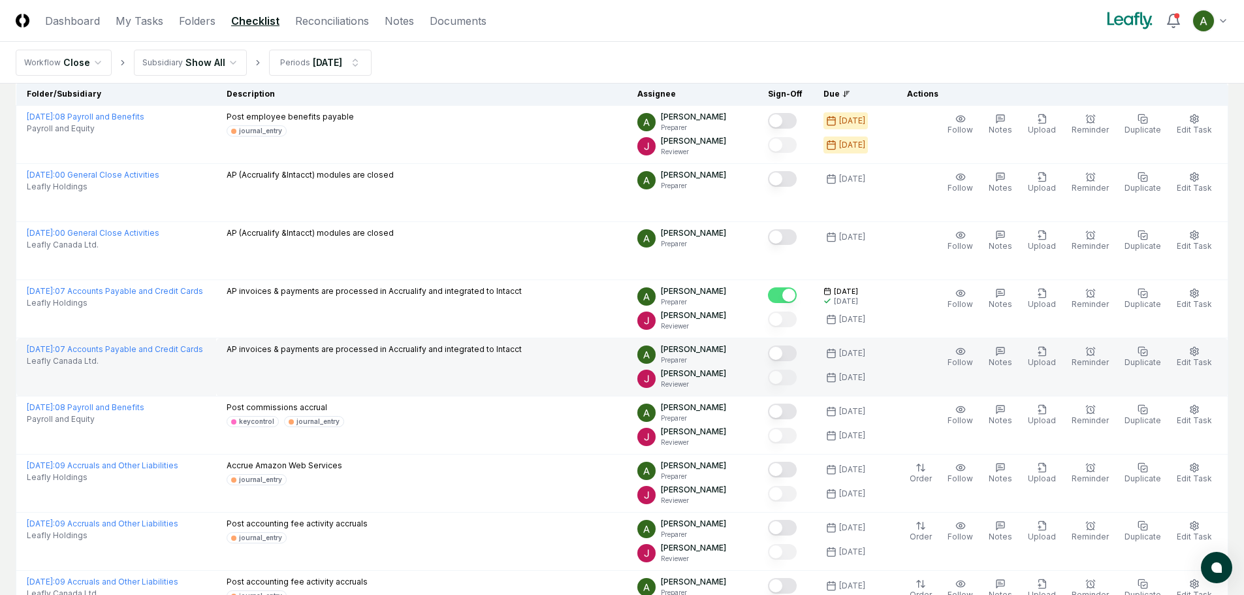 This screenshot has width=1244, height=595. Describe the element at coordinates (1130, 21) in the screenshot. I see `img: Leafly logo` at that location.